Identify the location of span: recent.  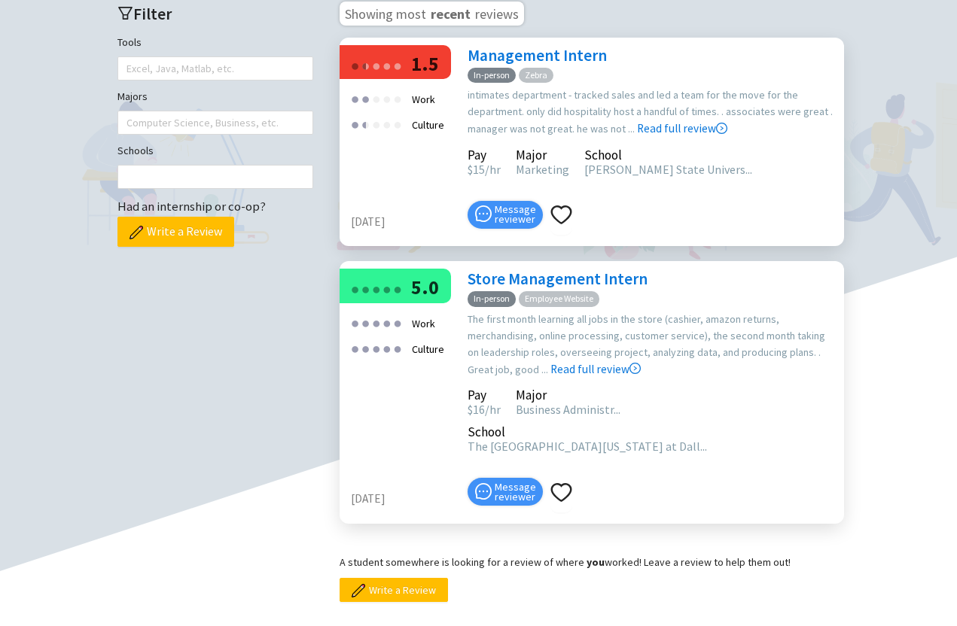
(450, 12).